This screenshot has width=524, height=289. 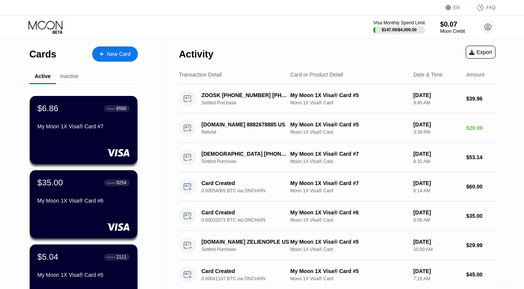 I want to click on div: 8:32 AM, so click(x=437, y=162).